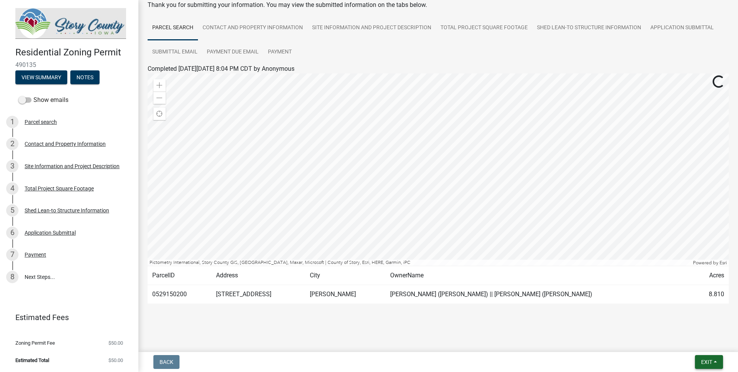 Image resolution: width=738 pixels, height=372 pixels. I want to click on span: Exit, so click(706, 362).